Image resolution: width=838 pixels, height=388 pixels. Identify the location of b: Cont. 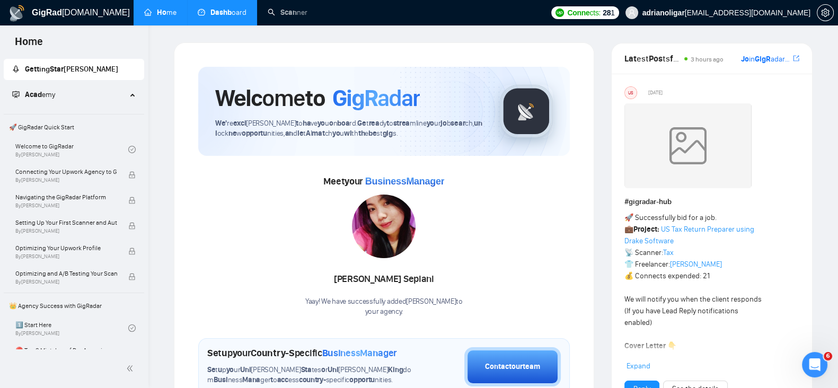
(493, 366).